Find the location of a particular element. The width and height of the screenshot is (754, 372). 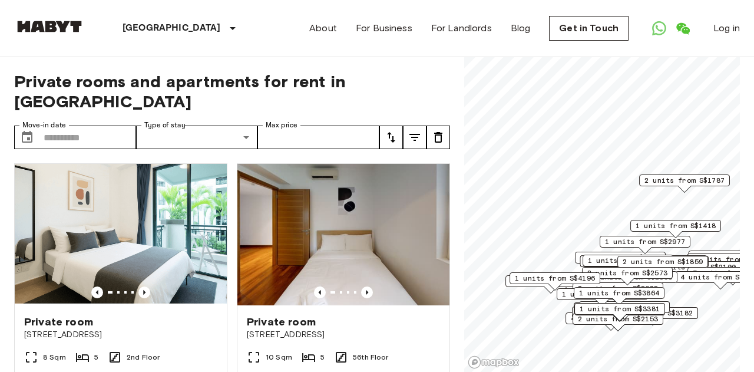

span: 1 units from S$3864 is located at coordinates (619, 293).